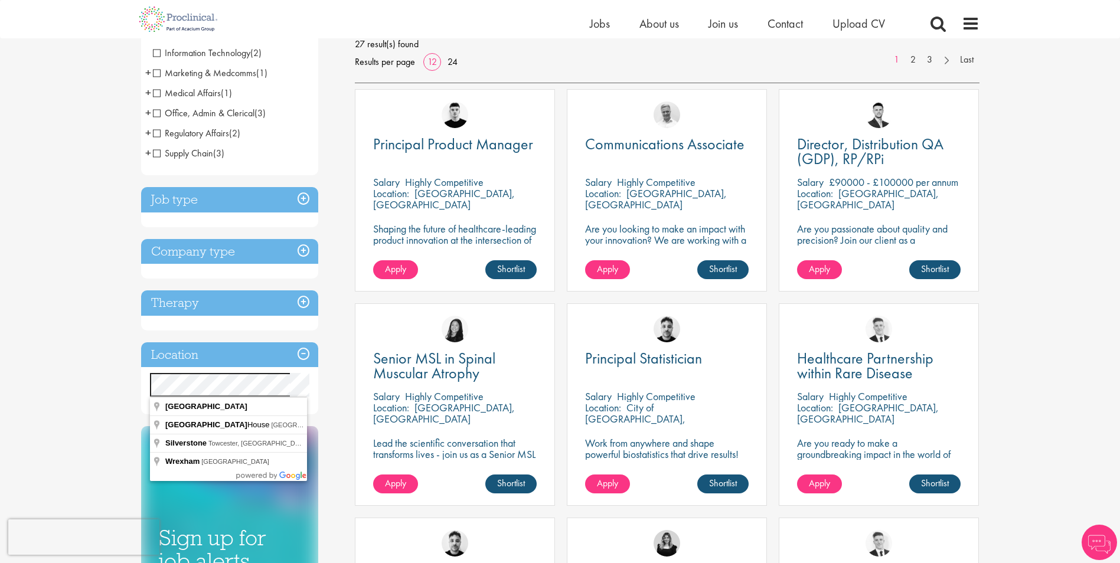 The height and width of the screenshot is (563, 1120). Describe the element at coordinates (667, 44) in the screenshot. I see `span: 27 result(s) found` at that location.